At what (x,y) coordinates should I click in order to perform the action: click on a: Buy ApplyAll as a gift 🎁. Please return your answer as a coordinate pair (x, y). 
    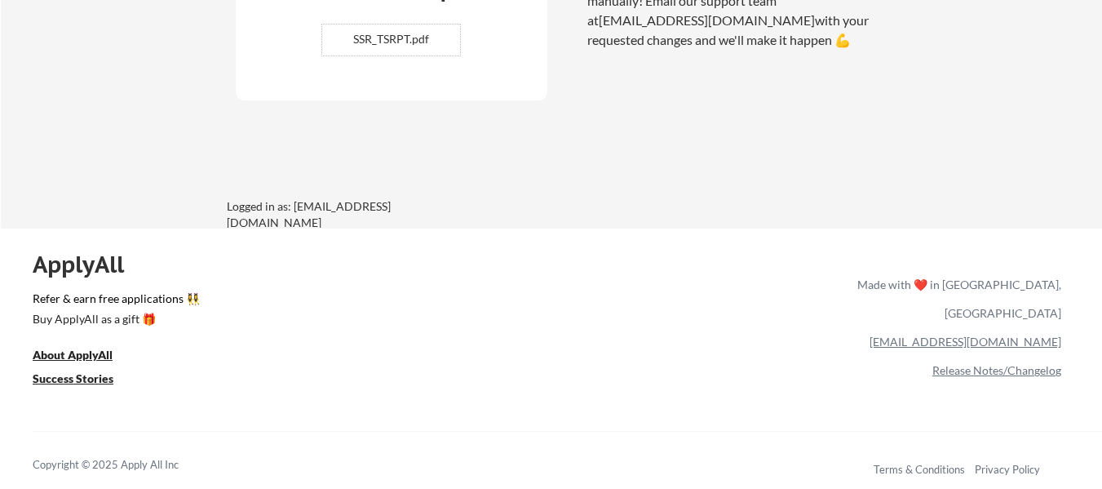
    Looking at the image, I should click on (114, 320).